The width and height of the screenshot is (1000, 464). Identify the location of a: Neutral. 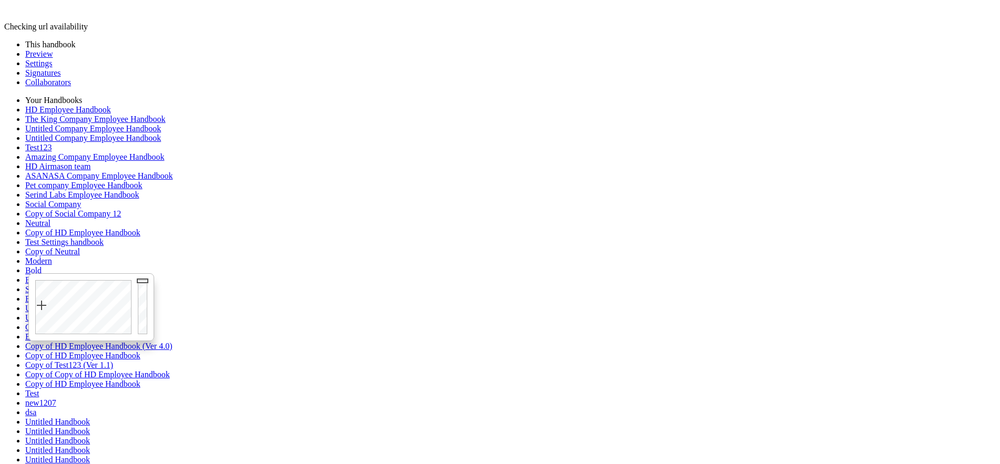
(38, 223).